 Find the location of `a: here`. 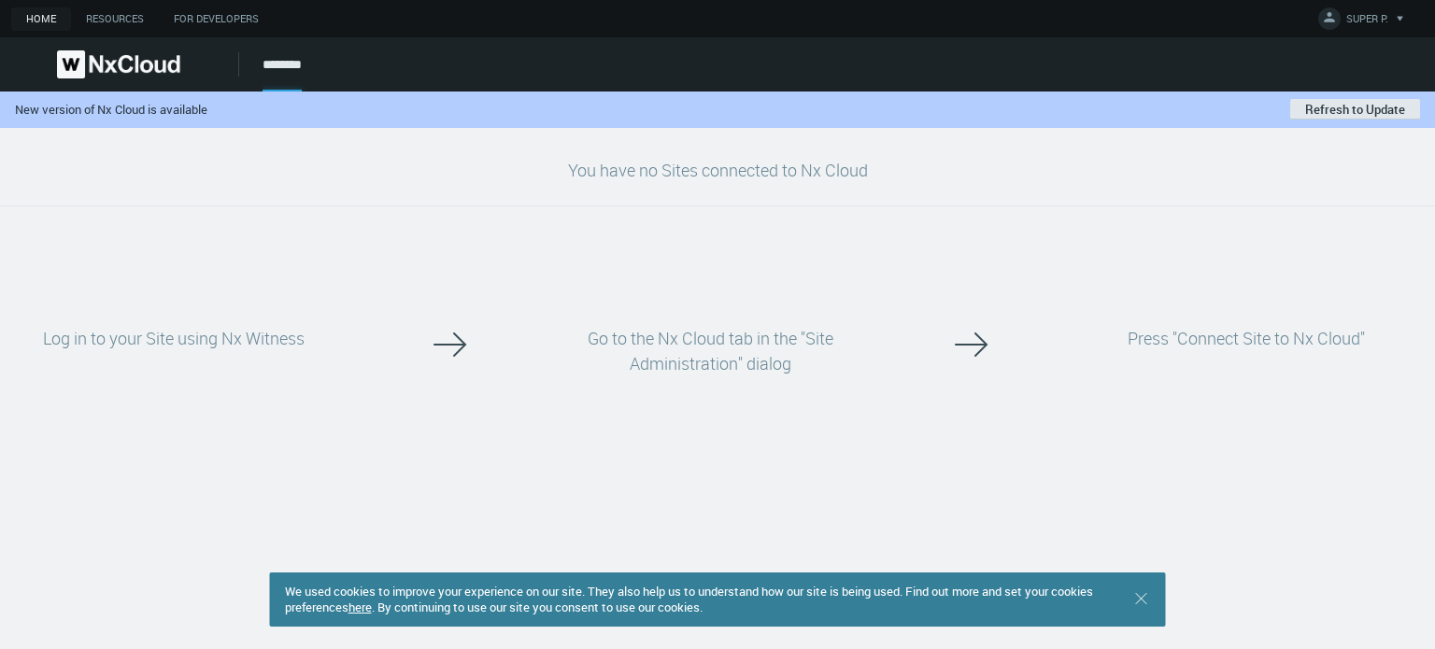

a: here is located at coordinates (360, 607).